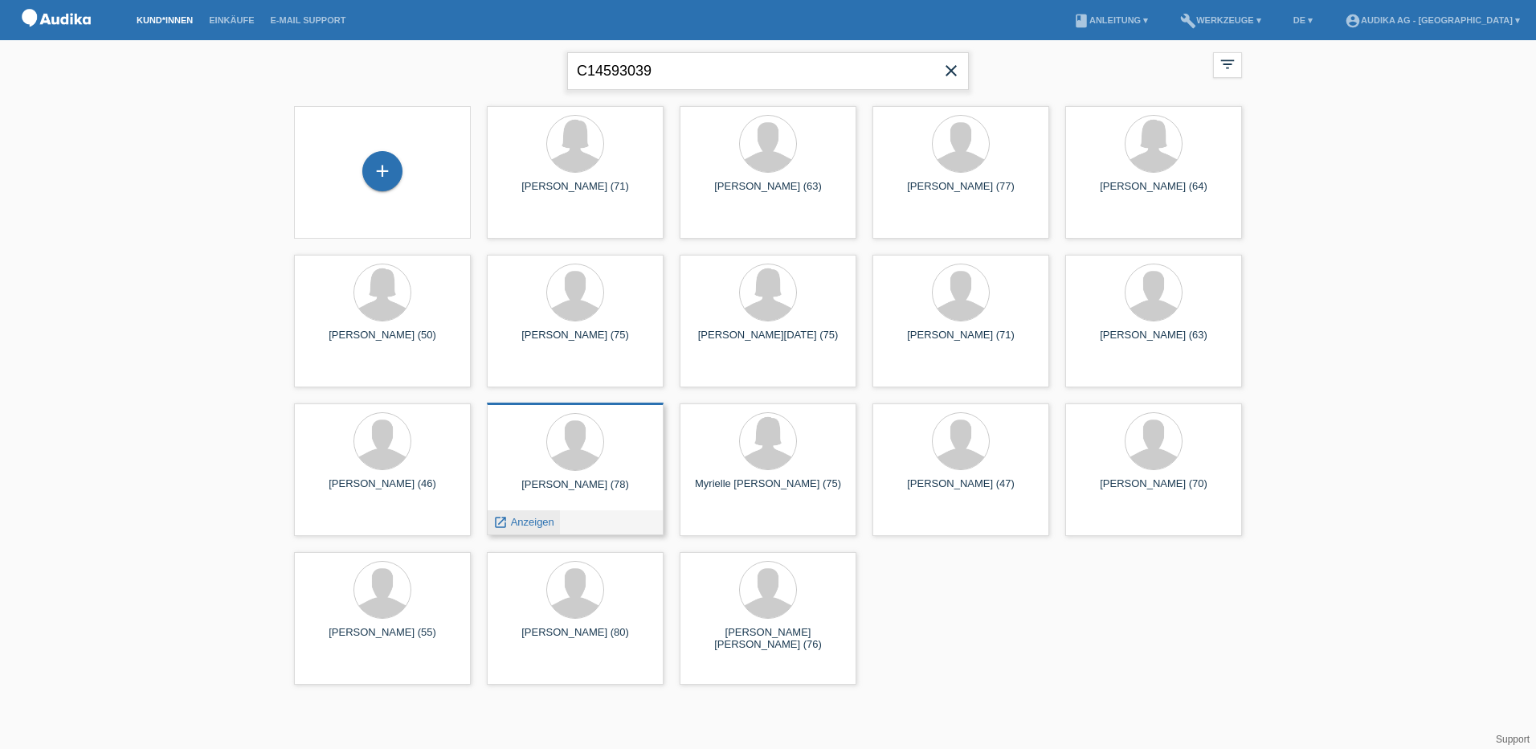 This screenshot has height=749, width=1536. Describe the element at coordinates (951, 71) in the screenshot. I see `i: close` at that location.